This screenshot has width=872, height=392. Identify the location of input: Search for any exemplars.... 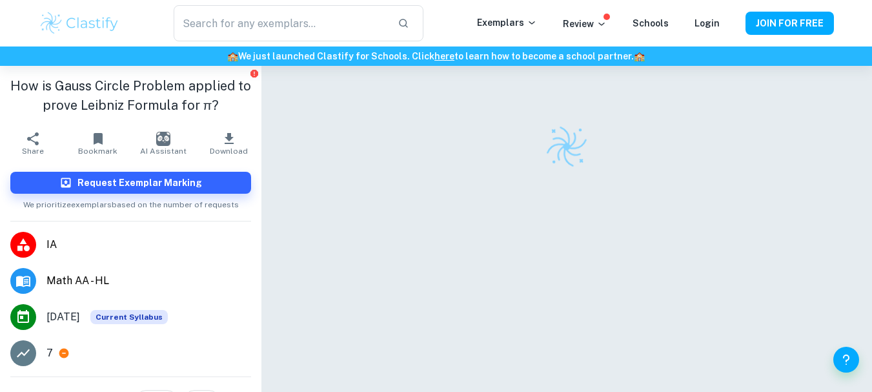
(280, 23).